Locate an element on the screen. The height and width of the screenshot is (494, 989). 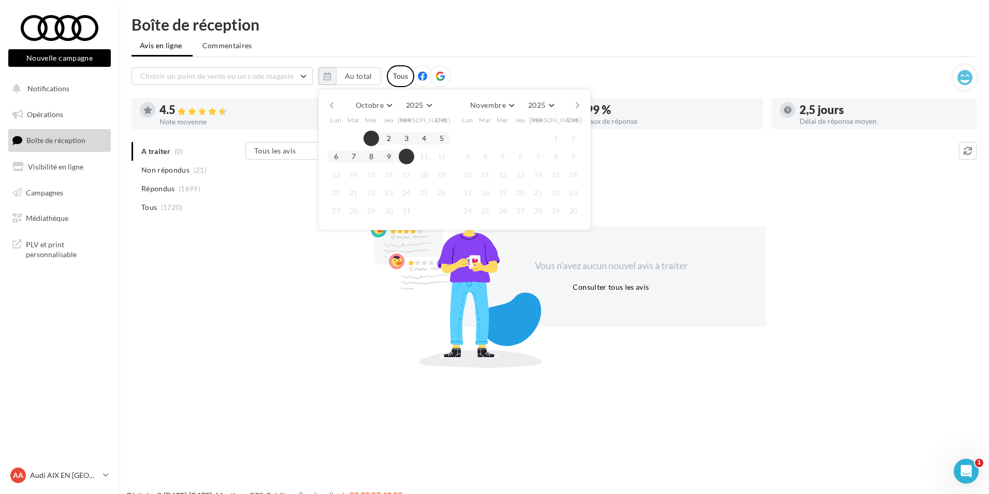
span: Campagnes is located at coordinates (45, 192).